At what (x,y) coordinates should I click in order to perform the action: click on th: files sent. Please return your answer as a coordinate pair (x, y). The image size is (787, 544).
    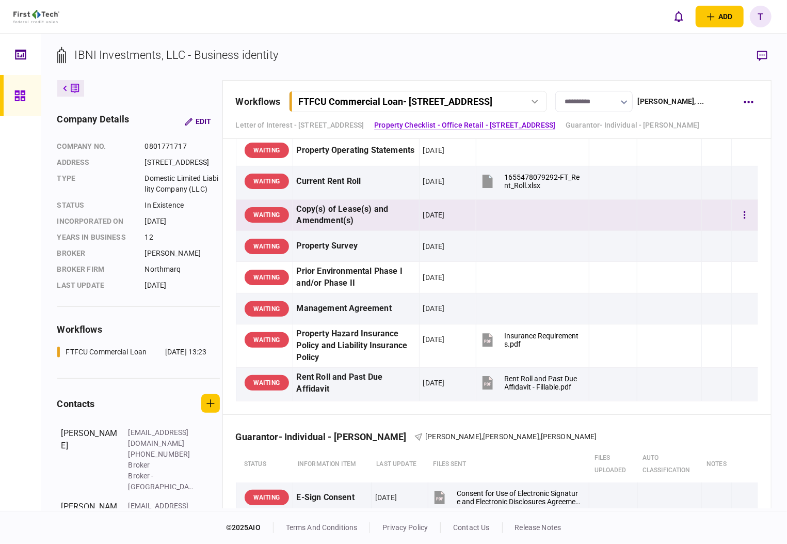
    Looking at the image, I should click on (509, 464).